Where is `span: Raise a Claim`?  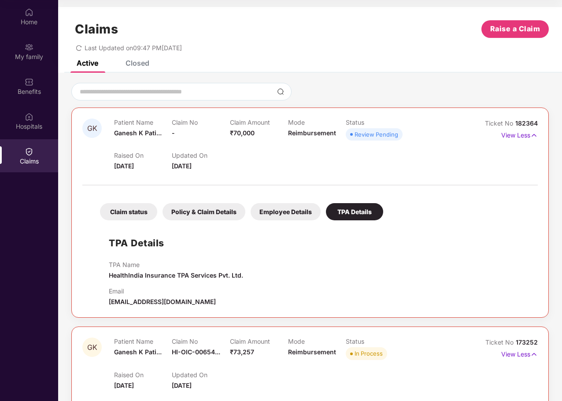
span: Raise a Claim is located at coordinates (516, 29).